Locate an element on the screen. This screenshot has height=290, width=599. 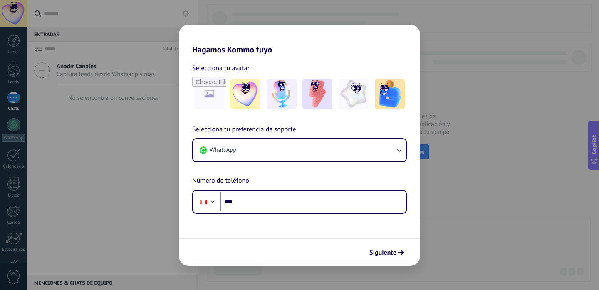
button: WhatsApp is located at coordinates (299, 150).